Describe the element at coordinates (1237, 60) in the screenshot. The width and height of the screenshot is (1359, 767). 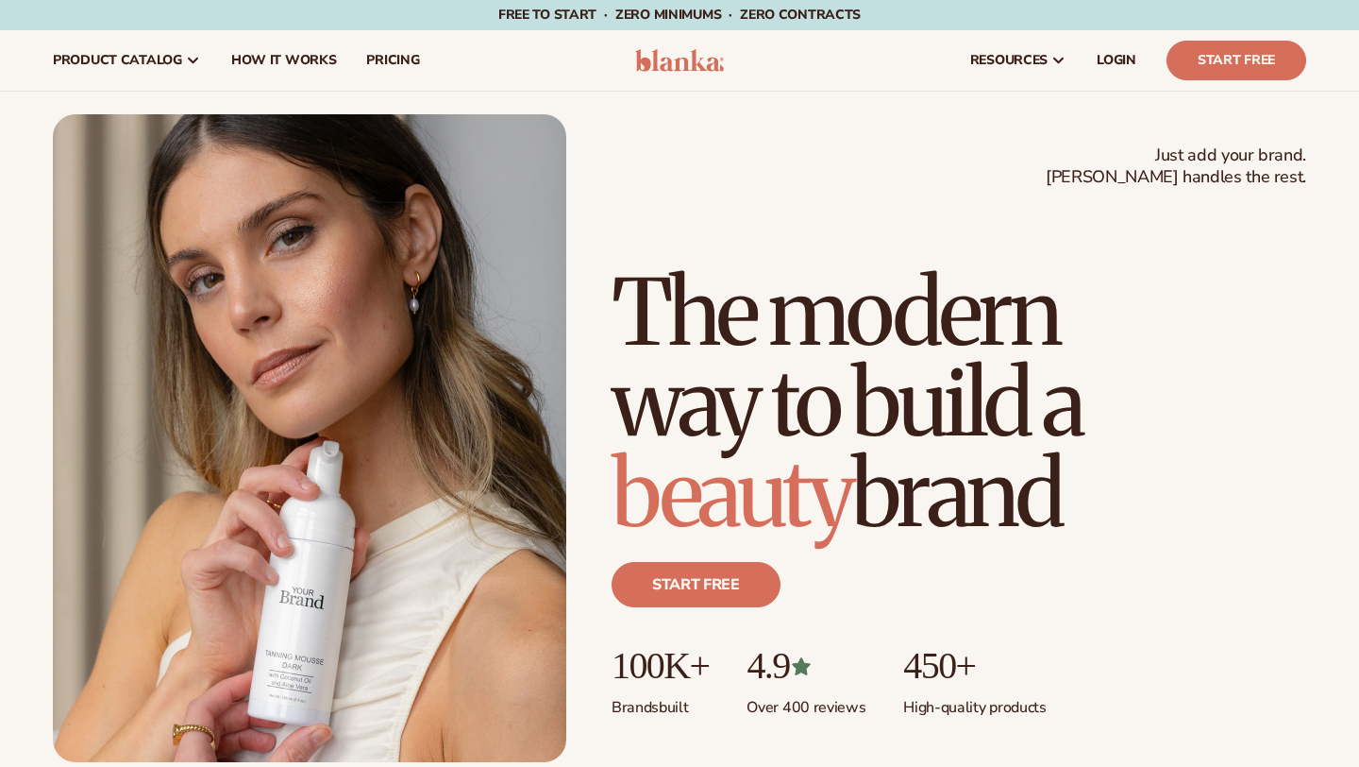
I see `a: Start Free` at that location.